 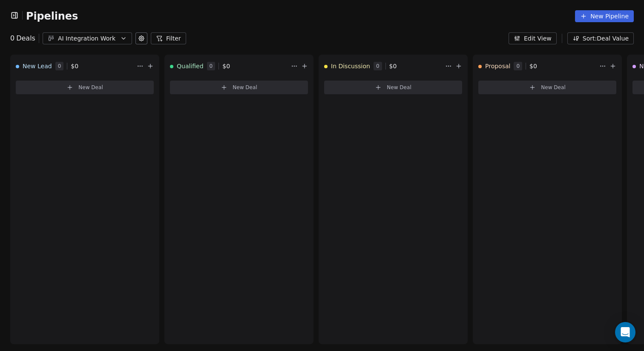 What do you see at coordinates (87, 38) in the screenshot?
I see `div: AI Integration Work` at bounding box center [87, 38].